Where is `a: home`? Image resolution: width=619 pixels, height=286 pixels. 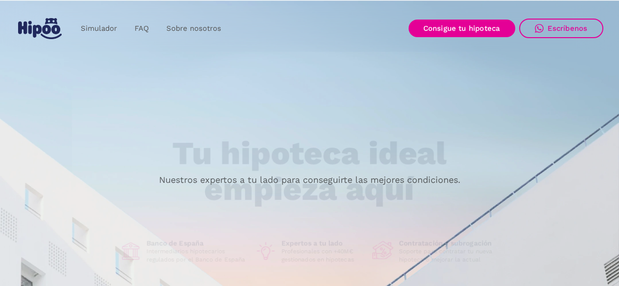
a: home is located at coordinates (40, 28).